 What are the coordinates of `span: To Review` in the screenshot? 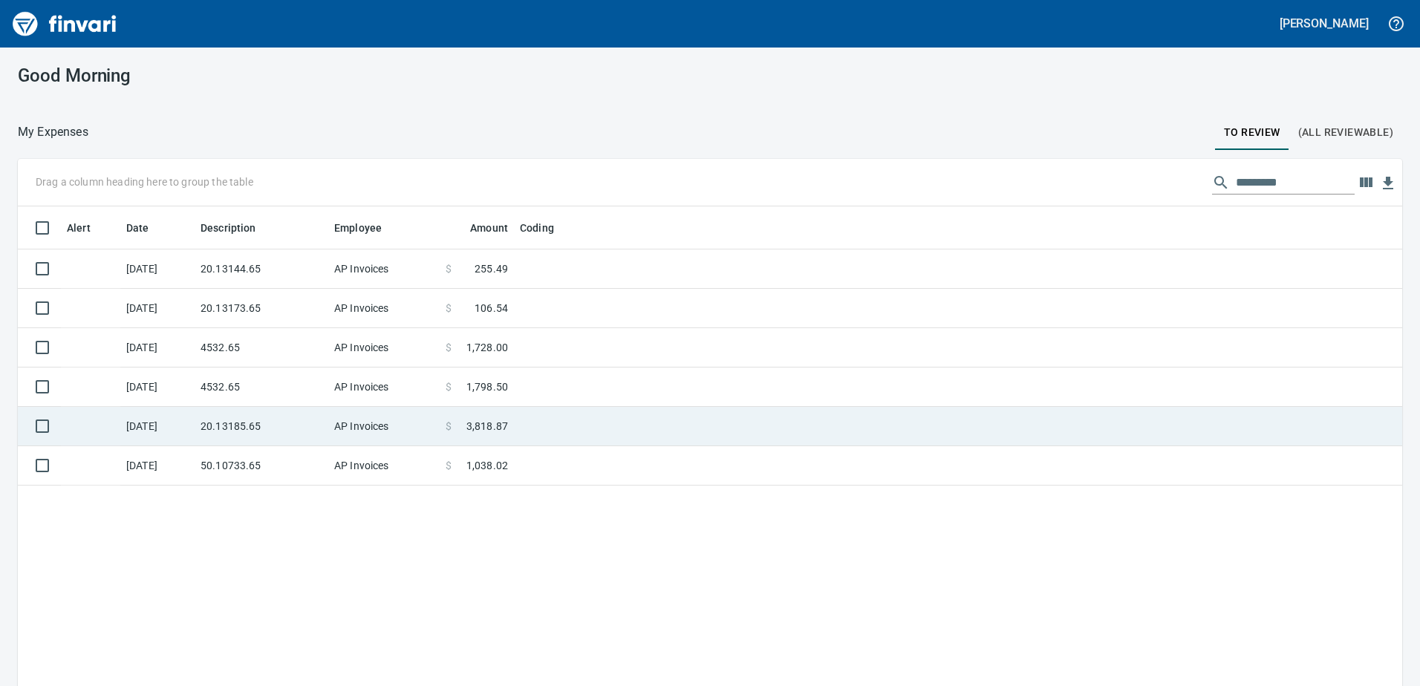 It's located at (1252, 132).